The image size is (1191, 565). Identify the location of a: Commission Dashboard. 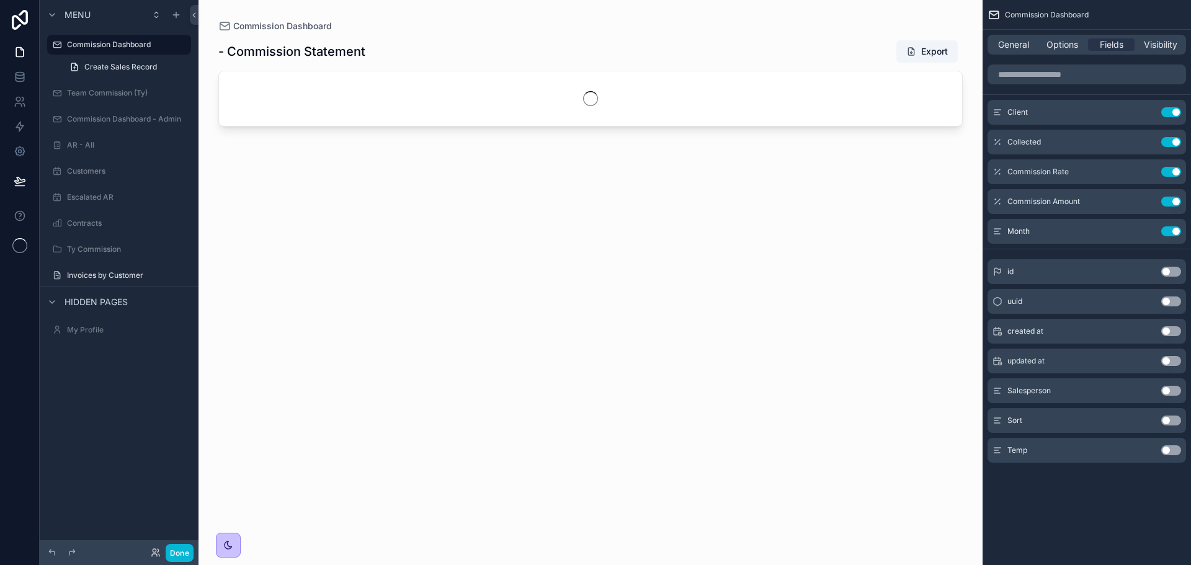
(119, 45).